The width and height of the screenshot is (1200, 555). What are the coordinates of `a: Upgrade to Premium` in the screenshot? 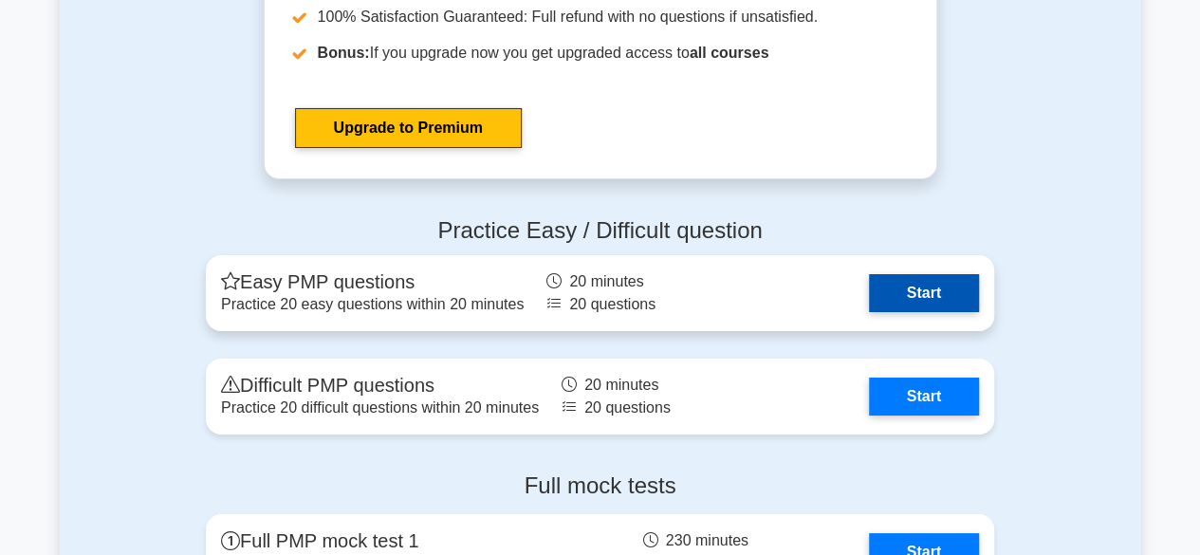 It's located at (408, 128).